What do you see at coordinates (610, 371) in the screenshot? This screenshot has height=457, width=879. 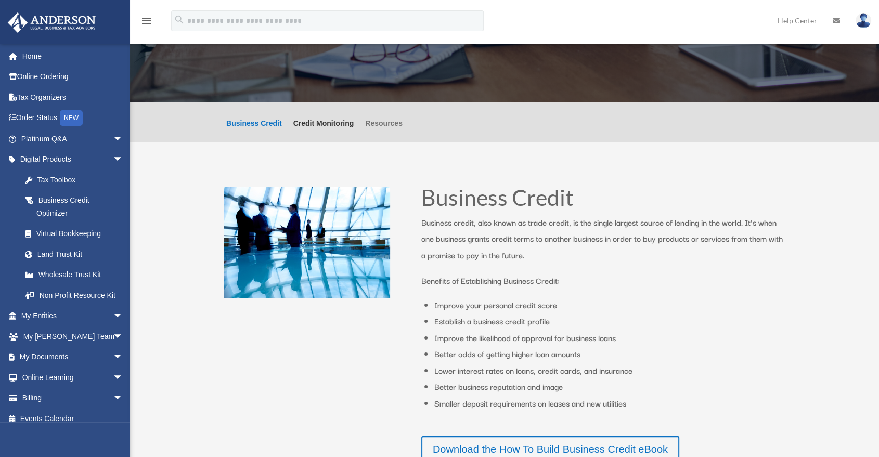 I see `li: Lower interest rates on loans, credit cards, and insurance` at bounding box center [610, 371].